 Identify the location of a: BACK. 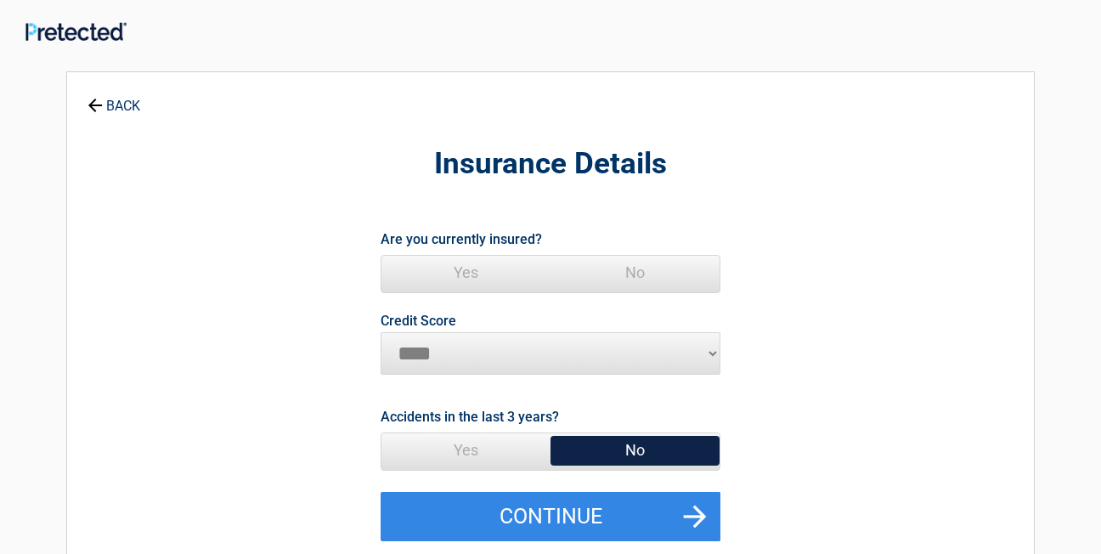
(114, 98).